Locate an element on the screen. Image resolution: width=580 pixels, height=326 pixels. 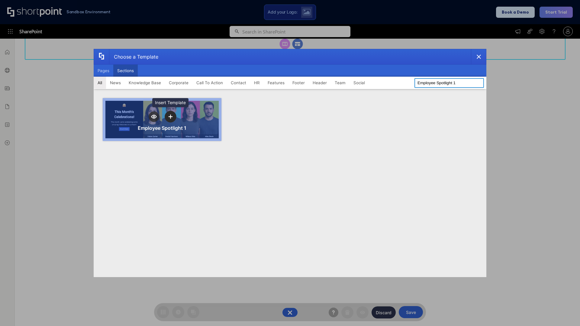
div: Chat Widget is located at coordinates (565, 312).